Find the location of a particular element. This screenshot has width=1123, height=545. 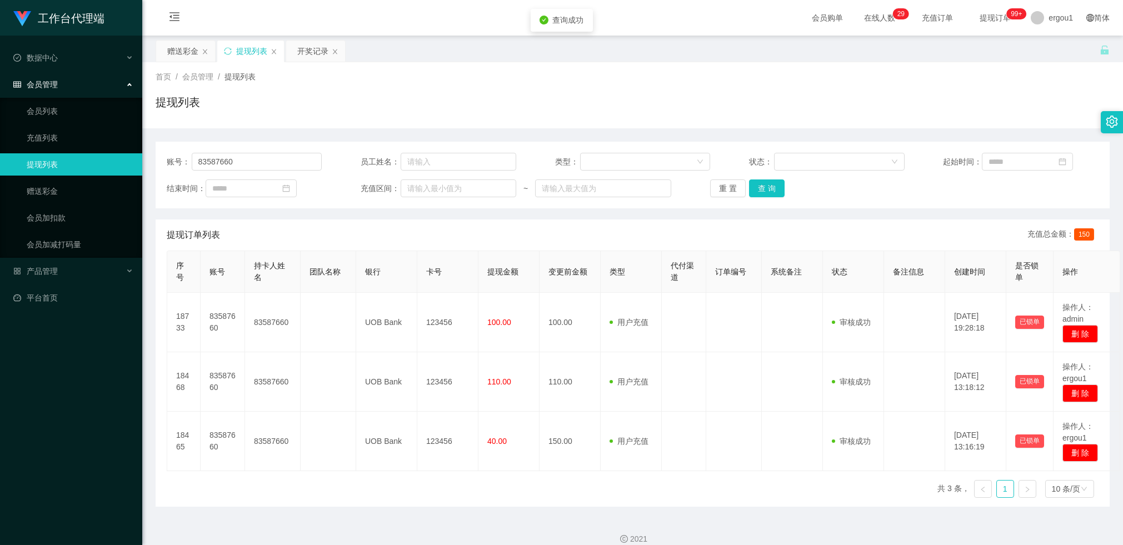

p: 2 is located at coordinates (899, 14).